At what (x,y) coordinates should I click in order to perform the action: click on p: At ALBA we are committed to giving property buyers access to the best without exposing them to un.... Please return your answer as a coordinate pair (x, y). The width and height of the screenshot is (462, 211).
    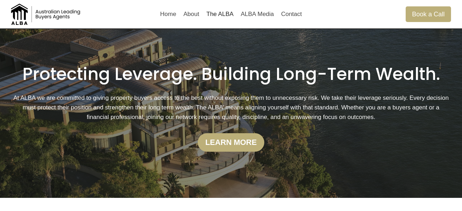
    Looking at the image, I should click on (231, 107).